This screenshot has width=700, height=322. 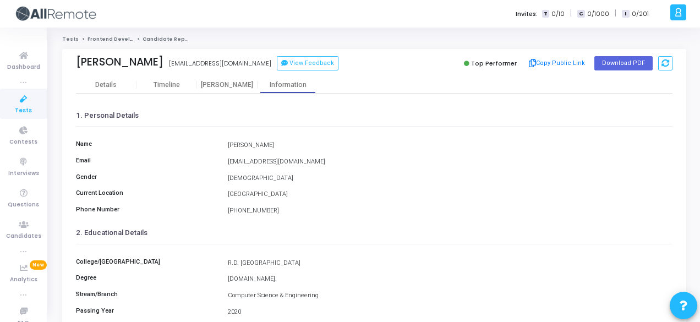 What do you see at coordinates (146, 160) in the screenshot?
I see `h6: Email` at bounding box center [146, 160].